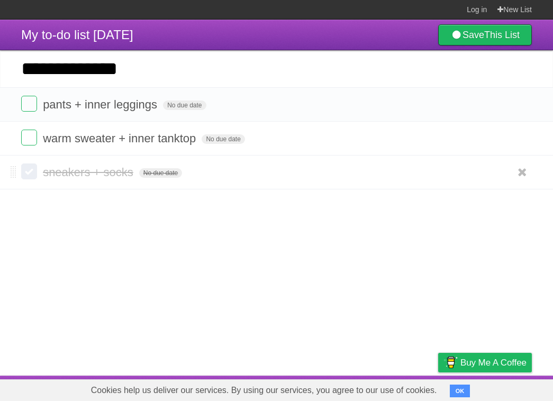 Image resolution: width=553 pixels, height=401 pixels. What do you see at coordinates (485, 35) in the screenshot?
I see `a: SaveThis List` at bounding box center [485, 35].